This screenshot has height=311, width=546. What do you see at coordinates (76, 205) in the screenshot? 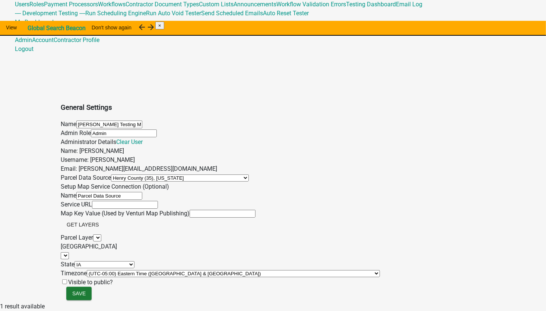
I see `label: Service URL` at bounding box center [76, 205].